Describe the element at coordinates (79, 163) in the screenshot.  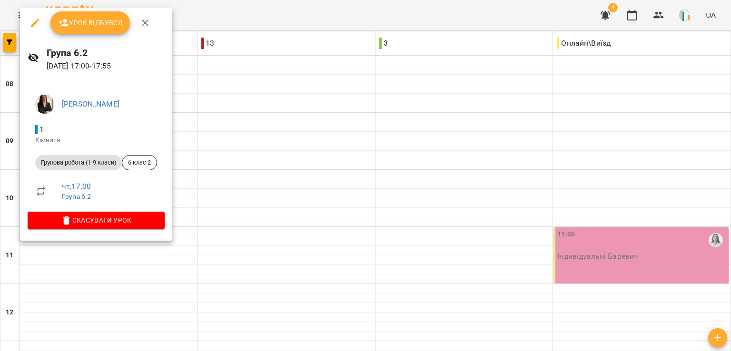
I see `span: Групова робота (1-9 класи)` at that location.